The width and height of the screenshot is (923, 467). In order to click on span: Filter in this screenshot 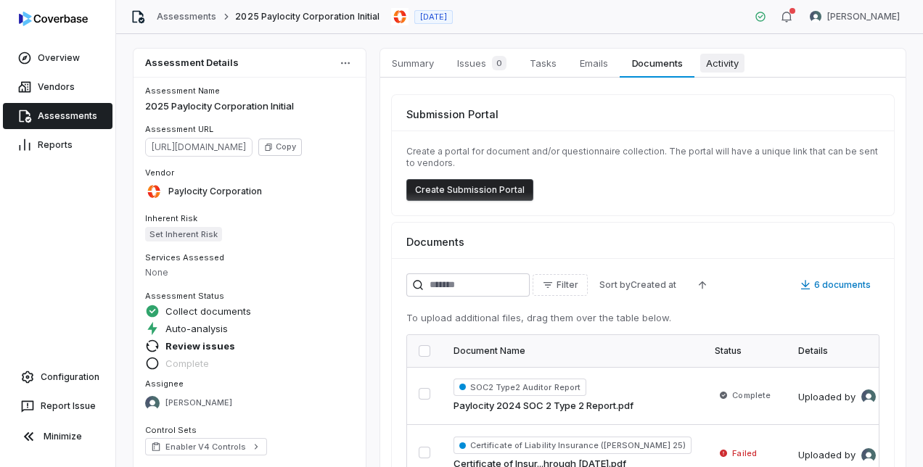, I will do `click(567, 285)`.